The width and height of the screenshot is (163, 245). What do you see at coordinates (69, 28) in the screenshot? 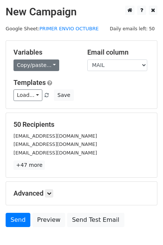
I see `a: PRIMER ENVIO OCTUBRE` at bounding box center [69, 28].